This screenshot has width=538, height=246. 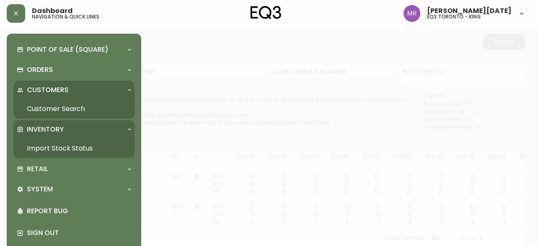 What do you see at coordinates (79, 211) in the screenshot?
I see `p: Report Bug` at bounding box center [79, 211].